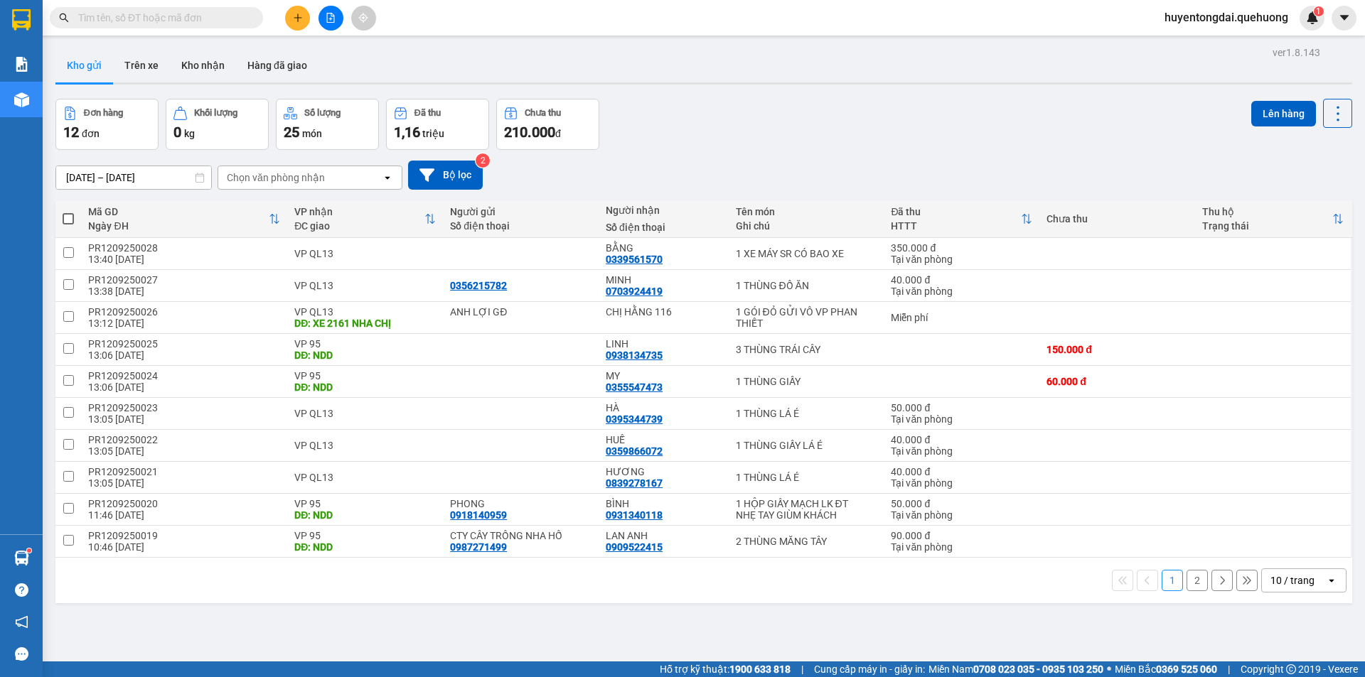 The width and height of the screenshot is (1365, 677). What do you see at coordinates (217, 124) in the screenshot?
I see `button: Khối lượng0kg` at bounding box center [217, 124].